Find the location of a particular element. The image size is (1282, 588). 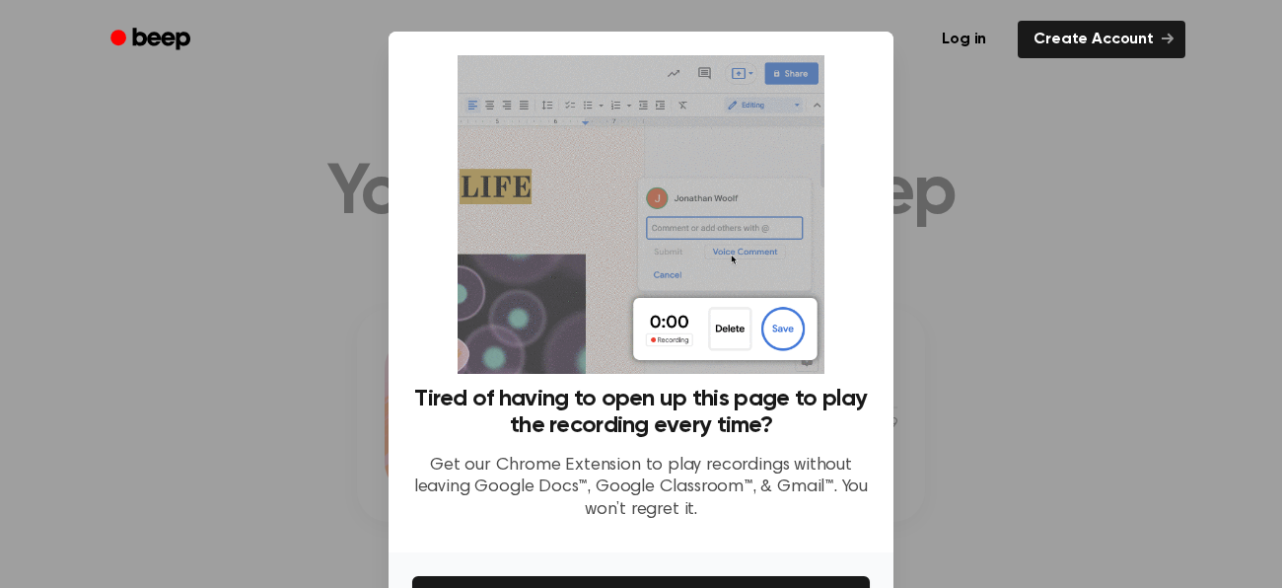

a: Create Account is located at coordinates (1102, 39).